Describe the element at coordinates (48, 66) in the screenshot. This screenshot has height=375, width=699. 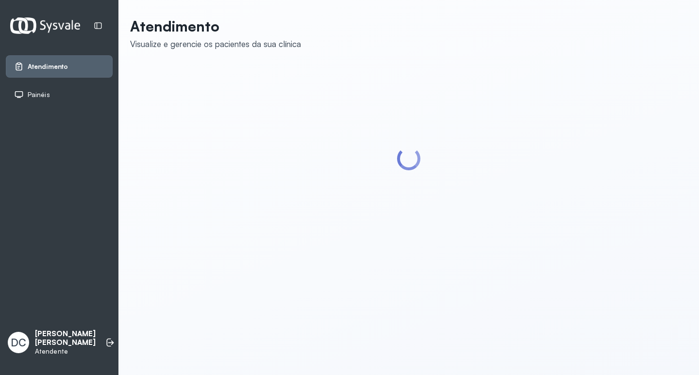
I see `span: Atendimento` at that location.